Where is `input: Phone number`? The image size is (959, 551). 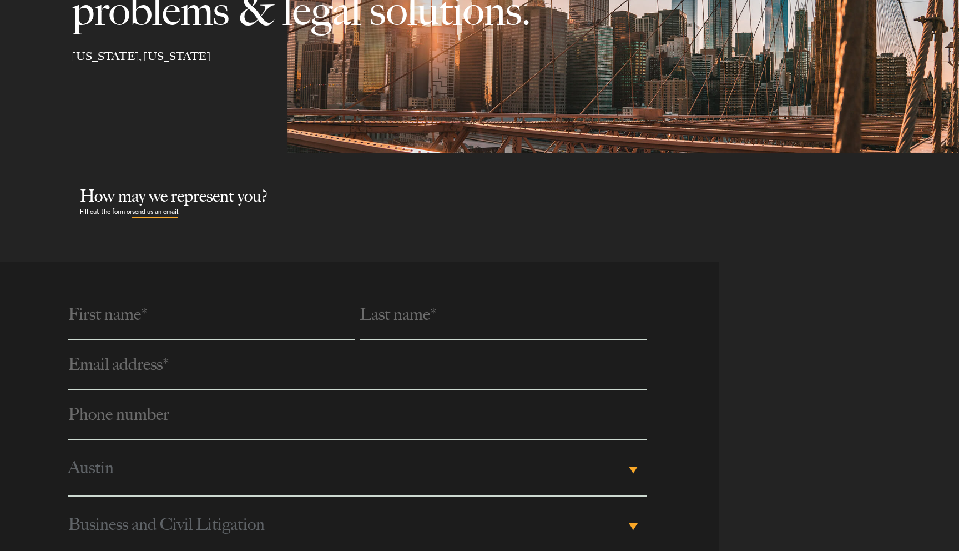
input: Phone number is located at coordinates (357, 415).